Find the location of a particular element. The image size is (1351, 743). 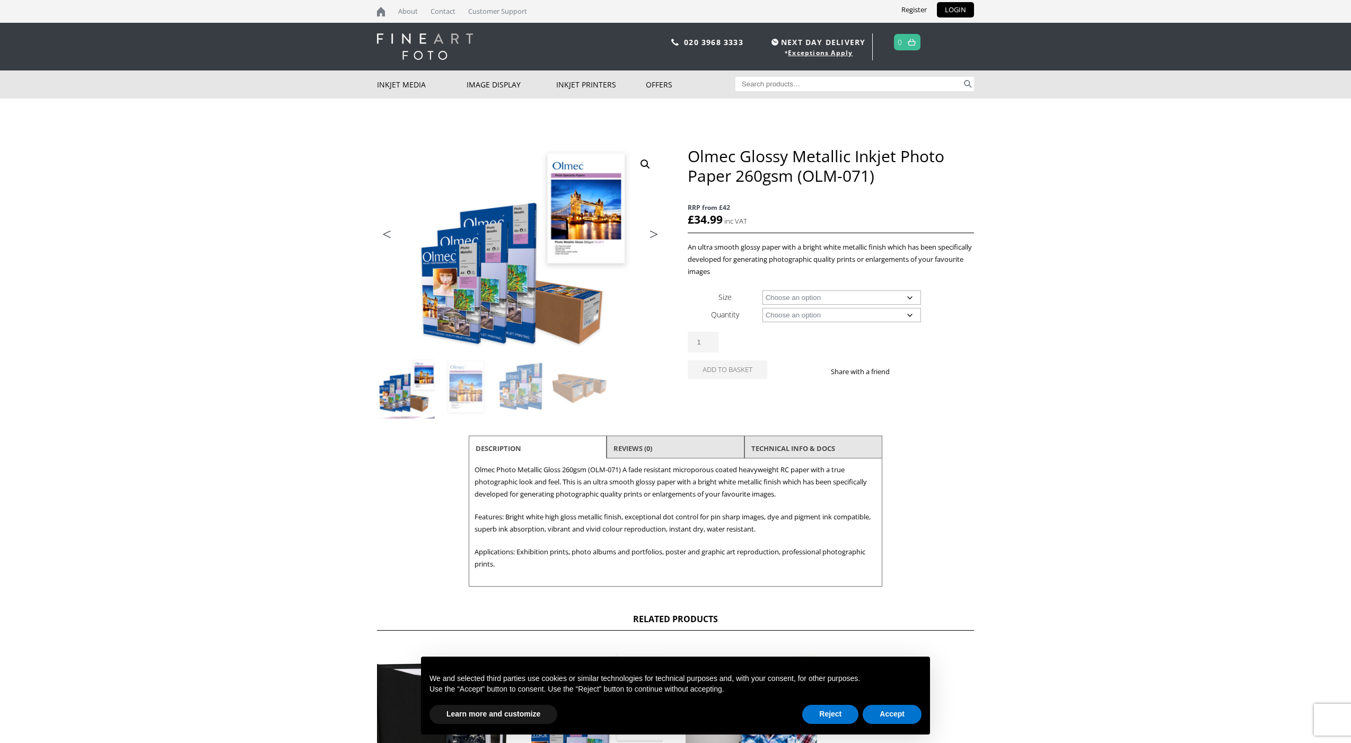

a: Description is located at coordinates (498, 448).